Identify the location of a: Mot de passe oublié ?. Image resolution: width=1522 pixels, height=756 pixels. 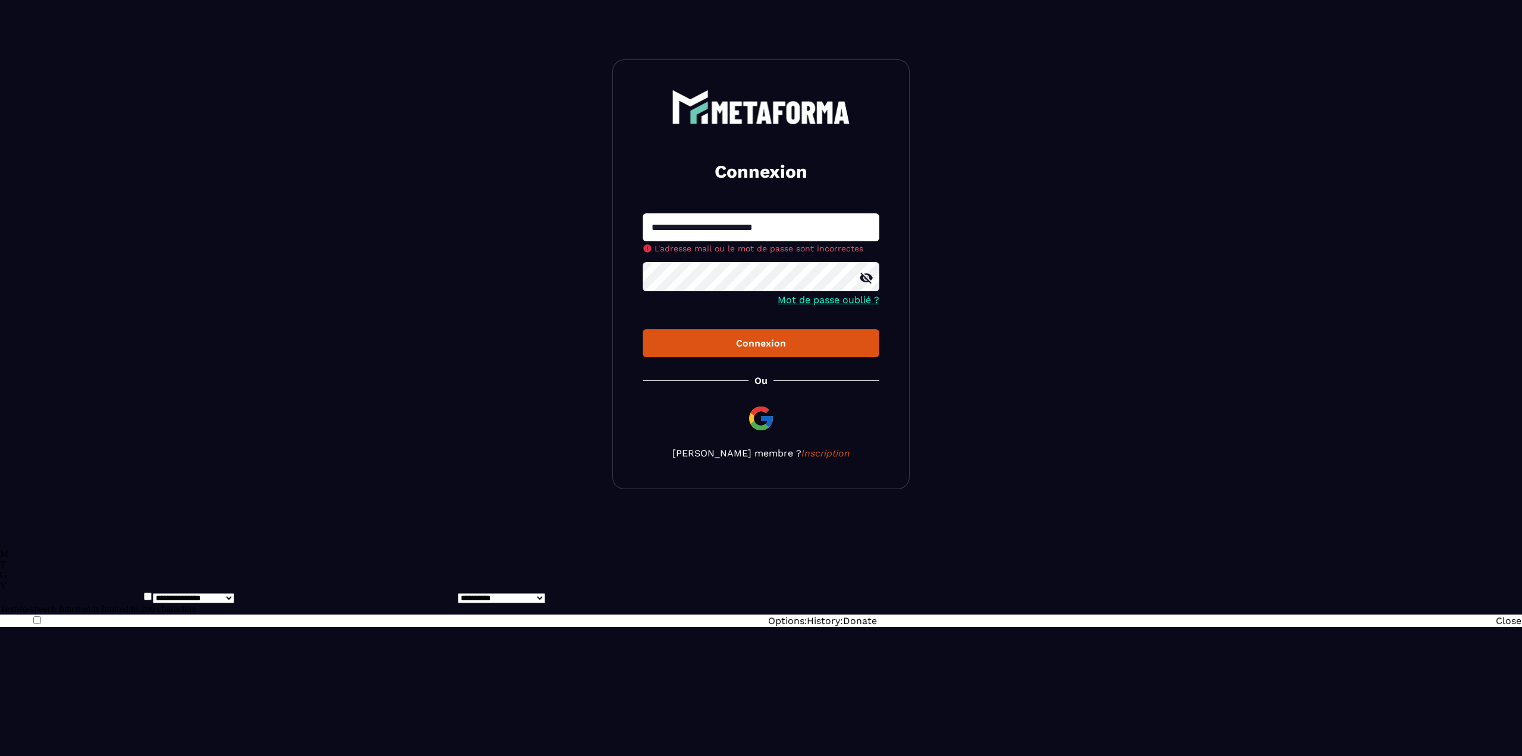
(828, 300).